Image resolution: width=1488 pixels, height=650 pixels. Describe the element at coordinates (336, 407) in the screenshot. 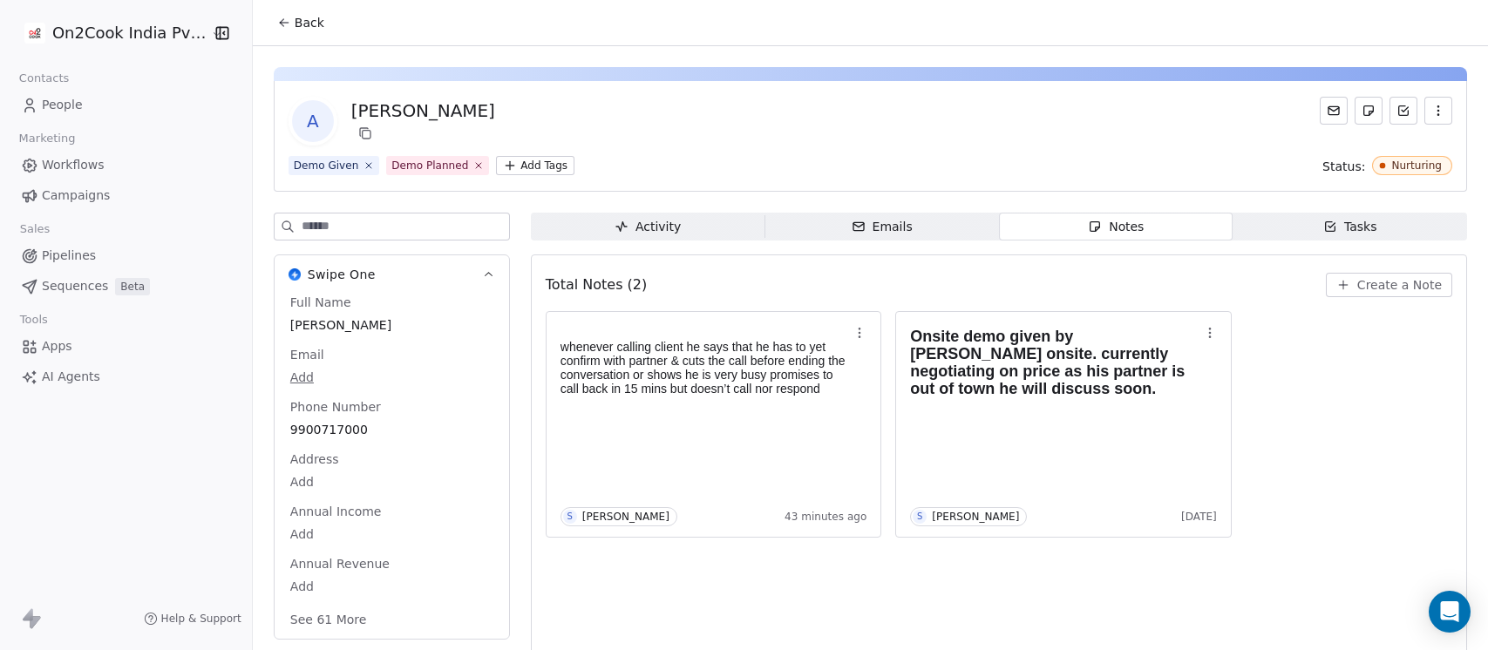

I see `span: Phone Number` at that location.